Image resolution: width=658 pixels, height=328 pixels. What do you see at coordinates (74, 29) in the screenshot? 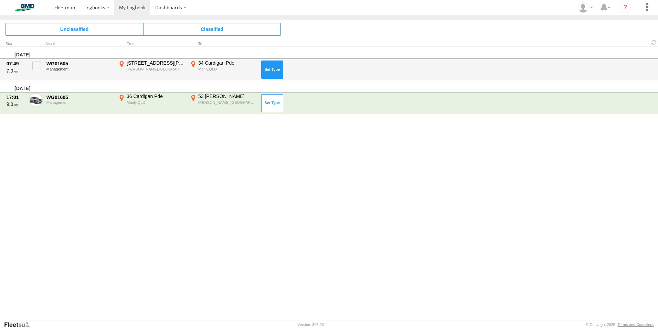
I see `span: Click to view Unclassified Trips` at bounding box center [74, 29].